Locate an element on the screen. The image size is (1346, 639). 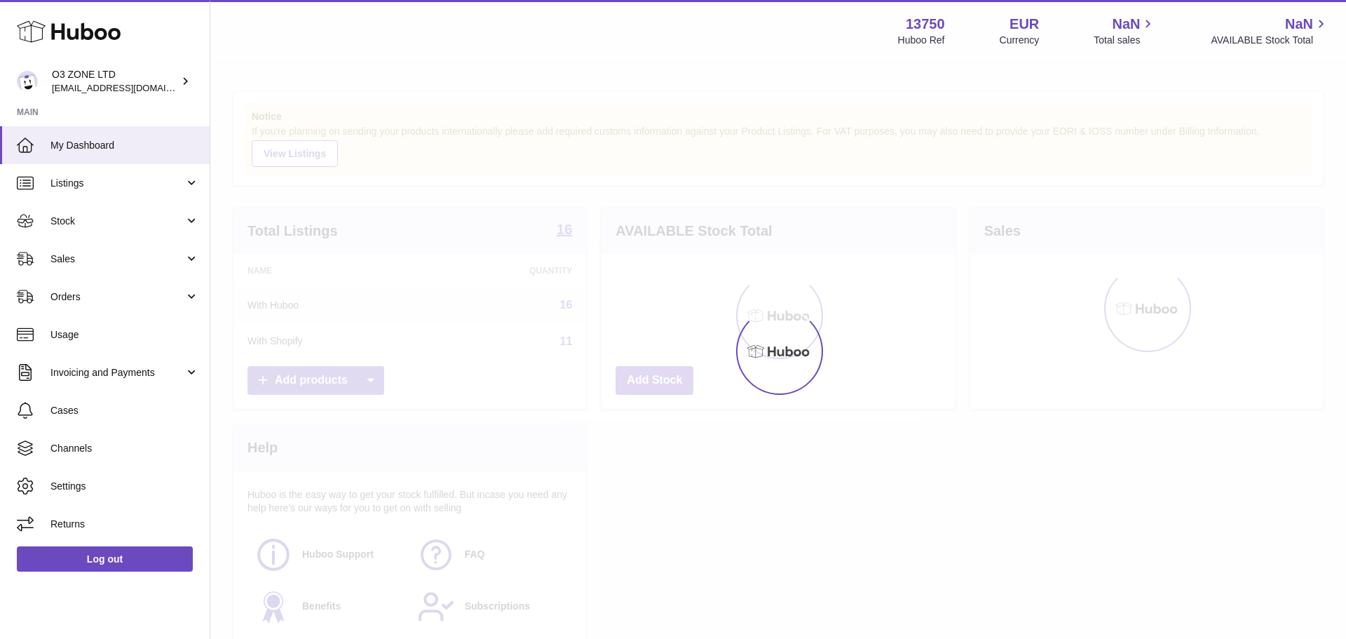
span: Usage is located at coordinates (125, 334).